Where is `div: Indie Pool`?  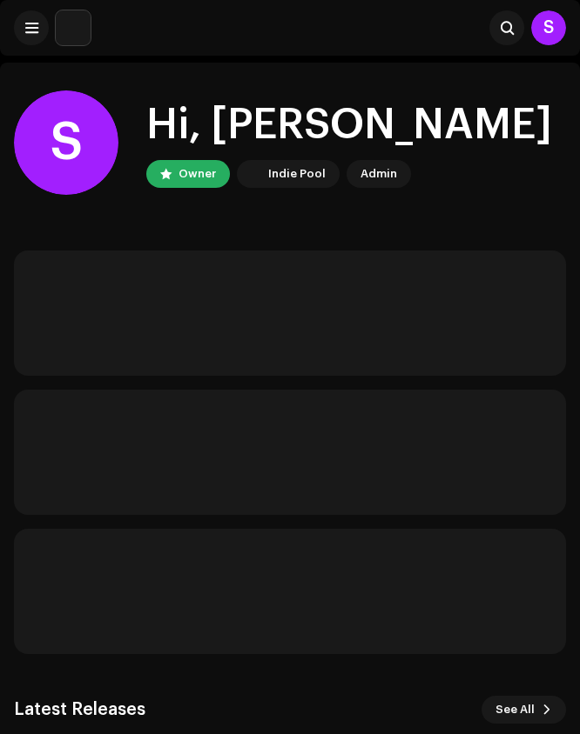
div: Indie Pool is located at coordinates (297, 174).